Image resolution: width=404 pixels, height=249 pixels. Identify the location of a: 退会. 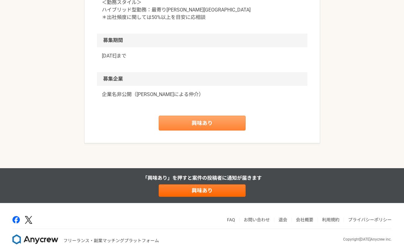
(283, 220).